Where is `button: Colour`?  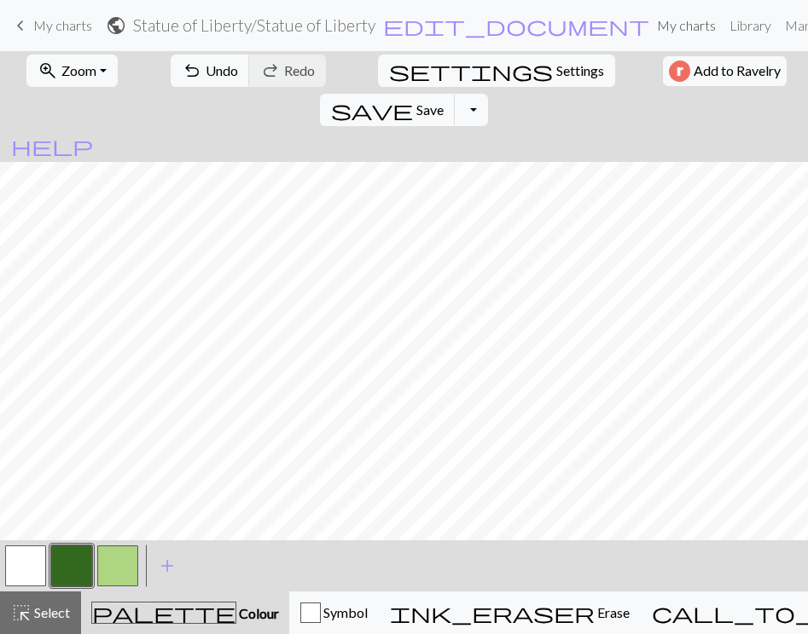
button: Colour is located at coordinates (185, 613).